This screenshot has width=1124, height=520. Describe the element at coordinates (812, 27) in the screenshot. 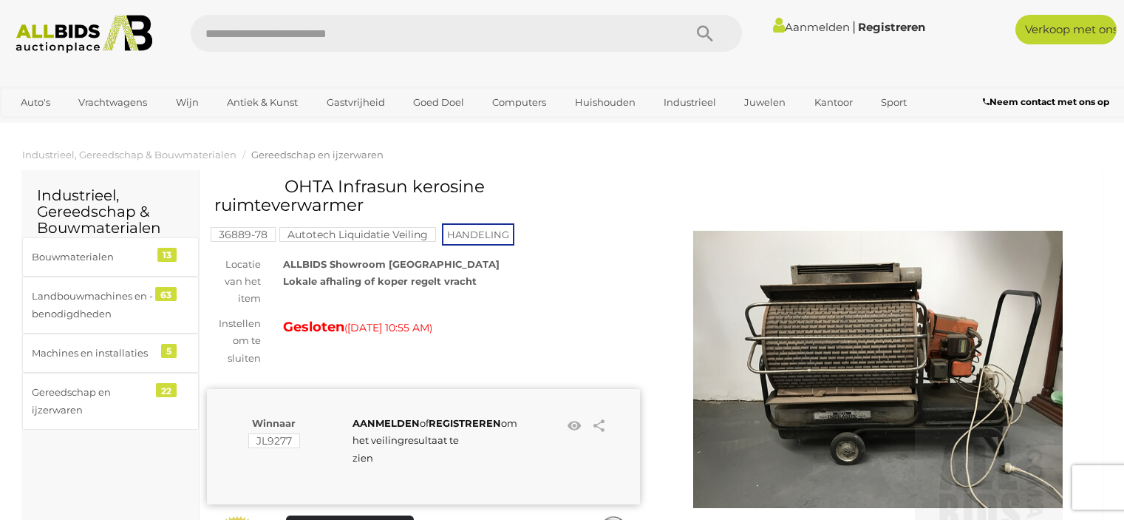

I see `a: Aanmelden` at that location.